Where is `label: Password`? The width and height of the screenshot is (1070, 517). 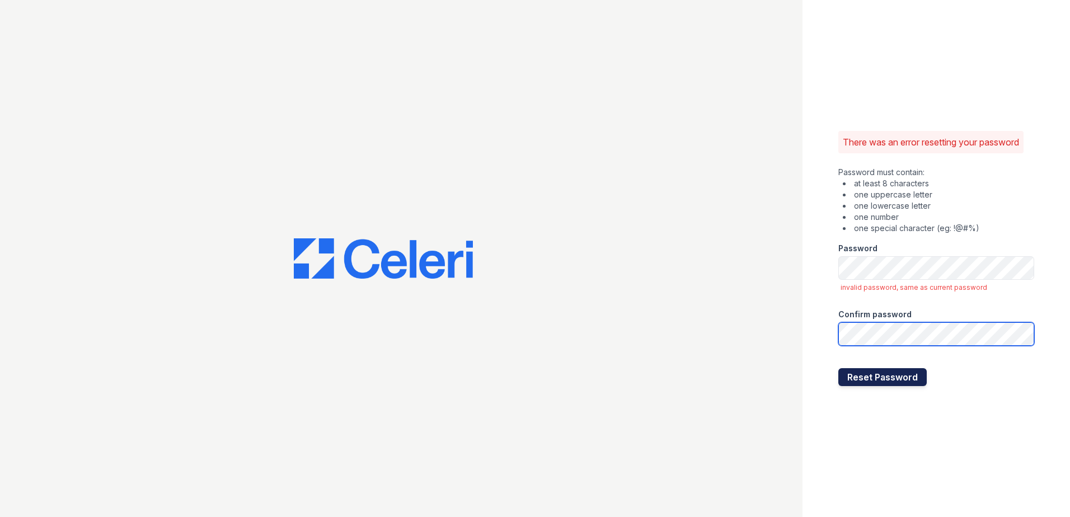 label: Password is located at coordinates (858, 249).